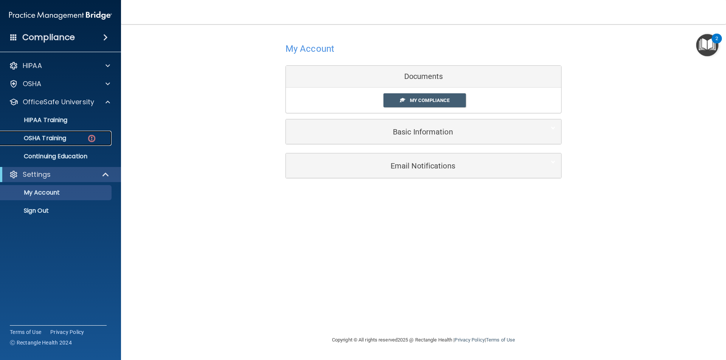 This screenshot has width=726, height=360. I want to click on p: Settings, so click(37, 175).